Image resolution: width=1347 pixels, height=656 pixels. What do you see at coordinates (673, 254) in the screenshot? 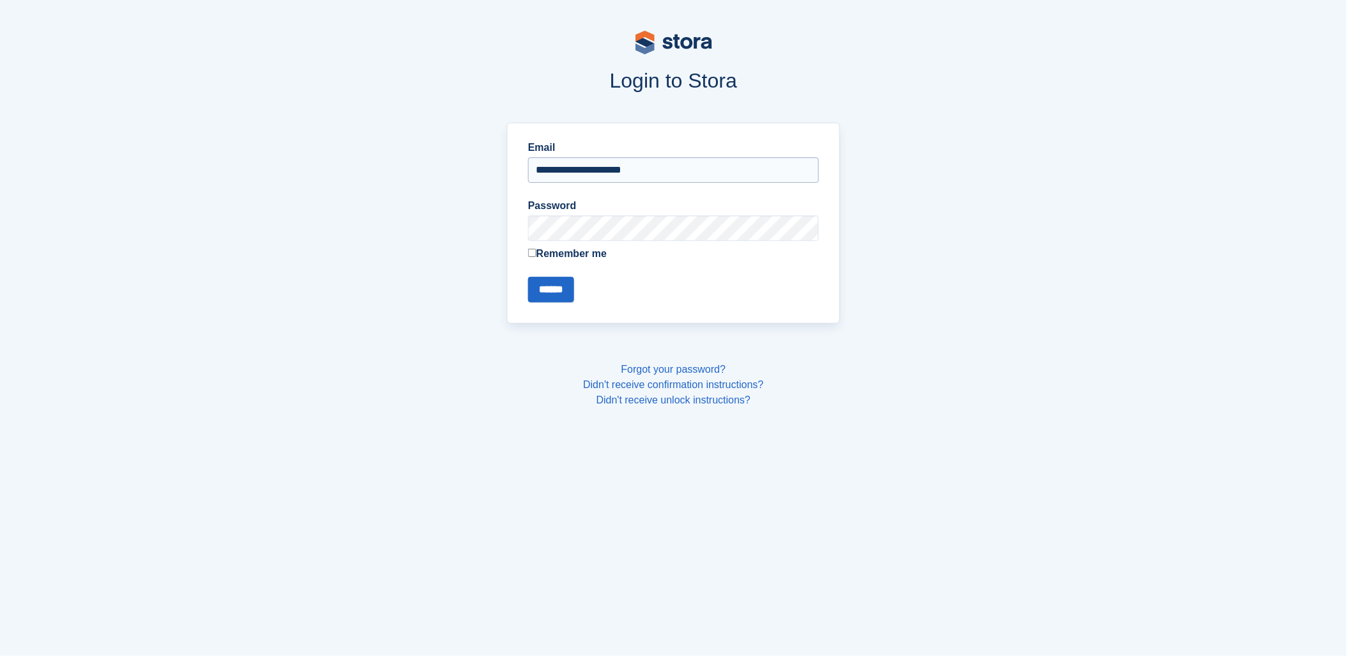
I see `label: Remember me` at bounding box center [673, 254].